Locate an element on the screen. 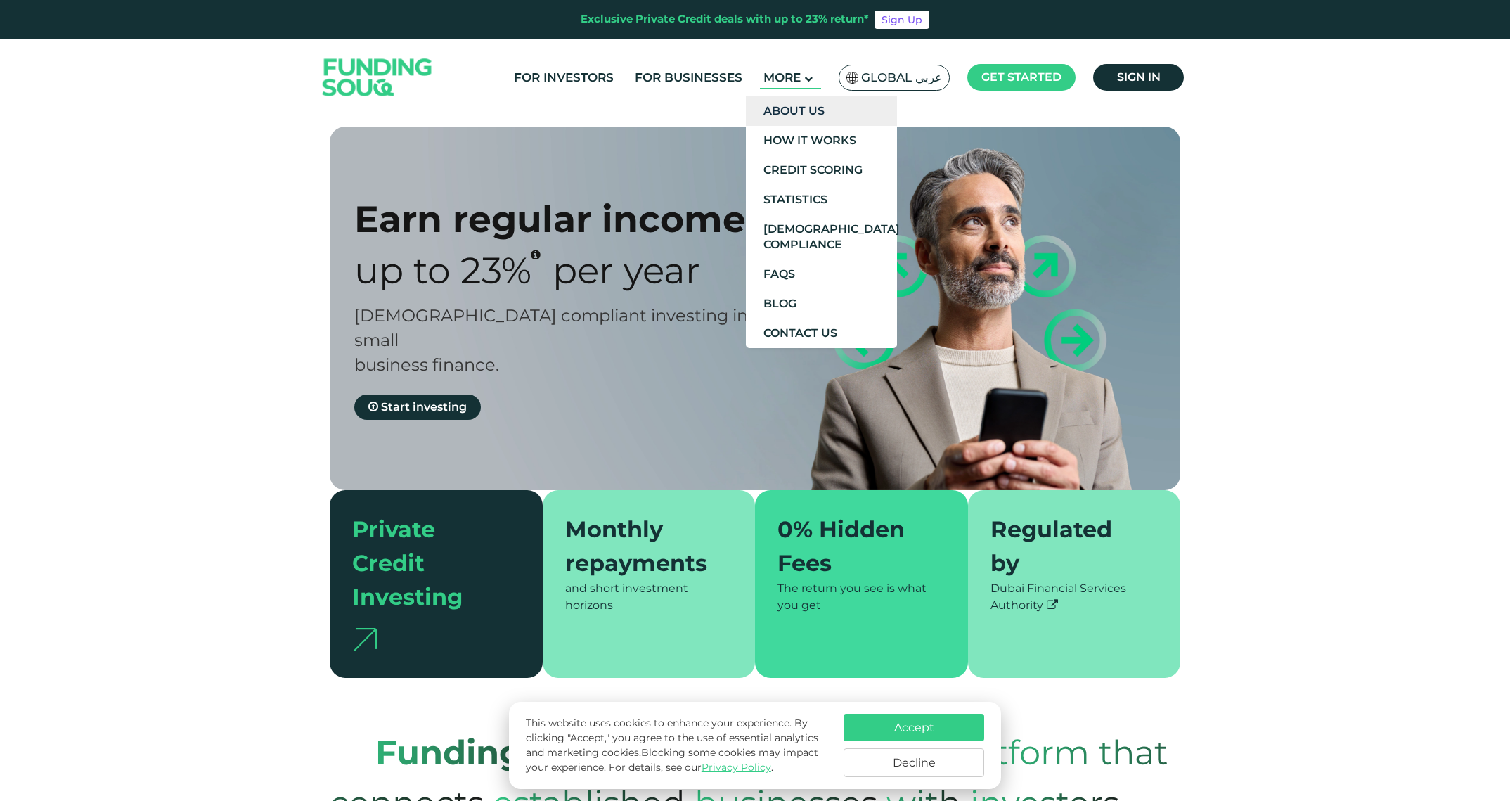 Image resolution: width=1510 pixels, height=801 pixels. span: Up to 23% is located at coordinates (443, 270).